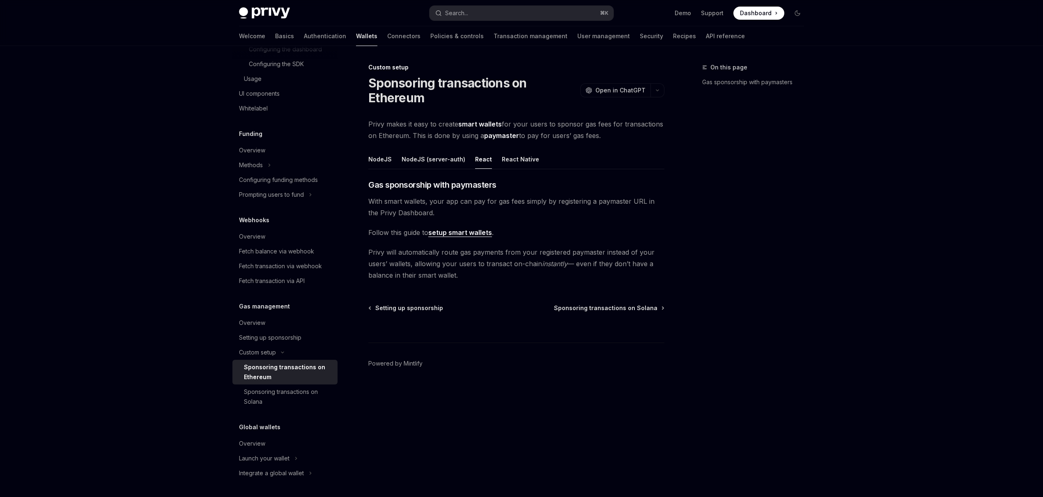 This screenshot has width=1043, height=497. Describe the element at coordinates (456, 13) in the screenshot. I see `div: Search...` at that location.